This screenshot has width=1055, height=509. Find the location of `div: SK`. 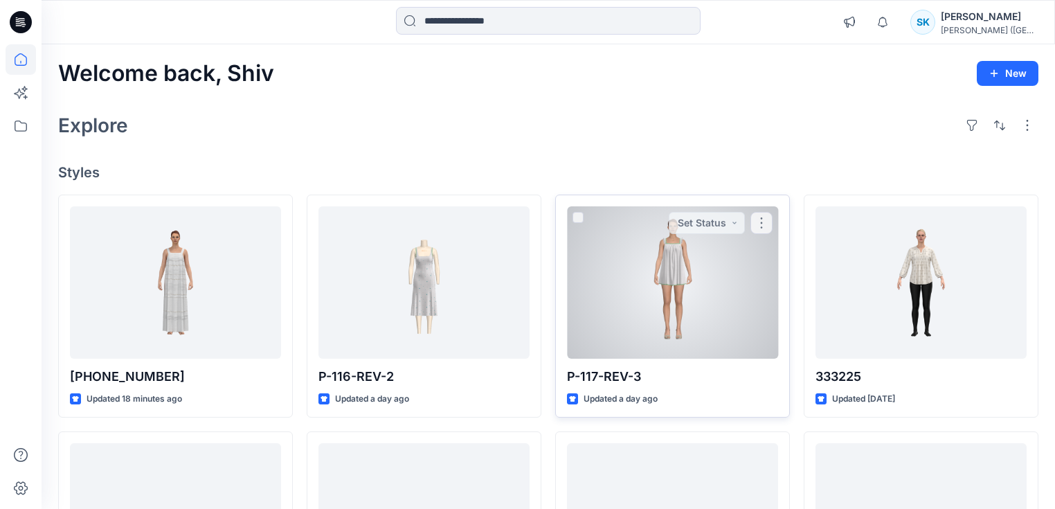

div: SK is located at coordinates (923, 22).